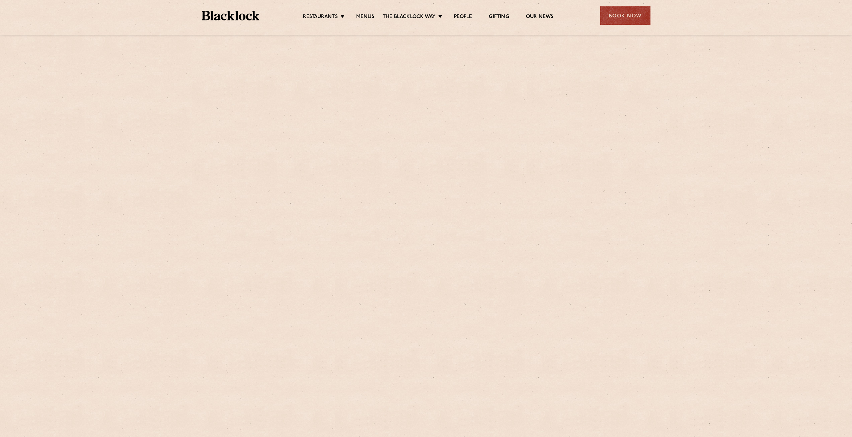 The width and height of the screenshot is (852, 437). What do you see at coordinates (625, 15) in the screenshot?
I see `div: Book Now` at bounding box center [625, 15].